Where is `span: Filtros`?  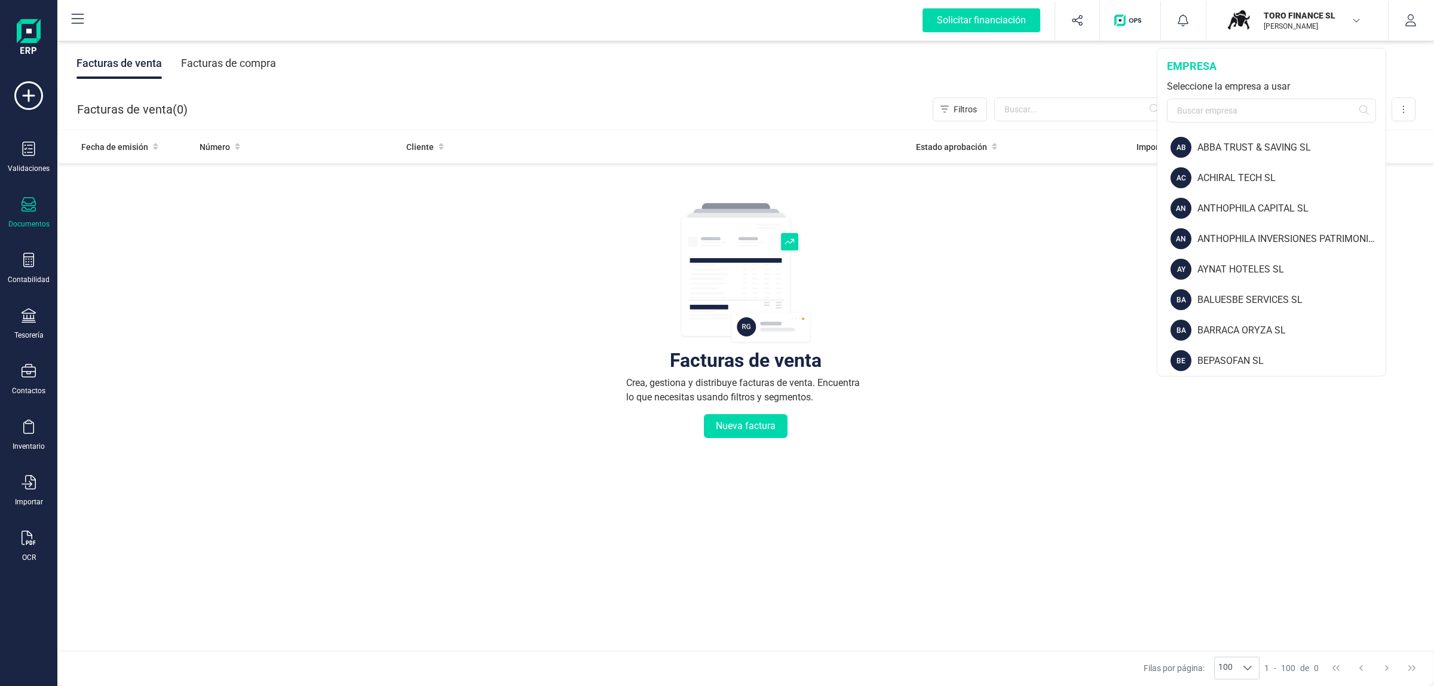 span: Filtros is located at coordinates (965, 109).